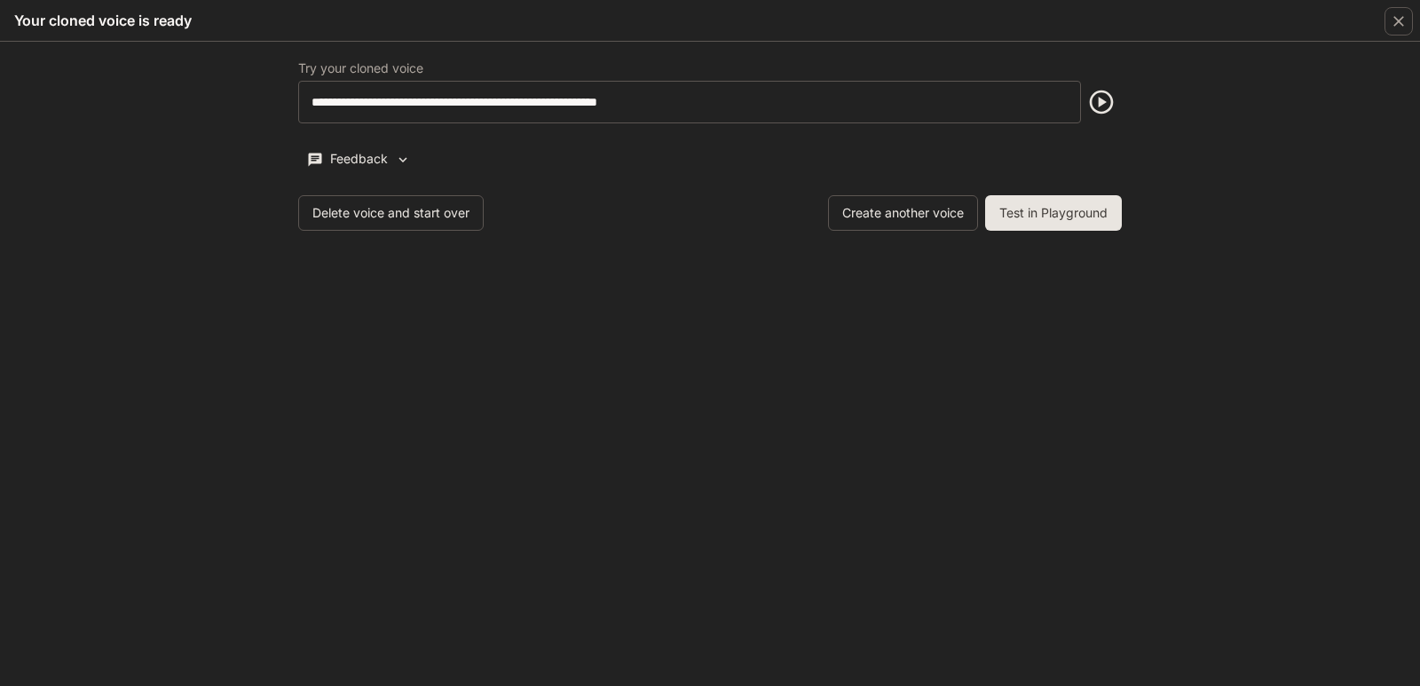 The height and width of the screenshot is (686, 1420). I want to click on button: Test in Playground, so click(1053, 213).